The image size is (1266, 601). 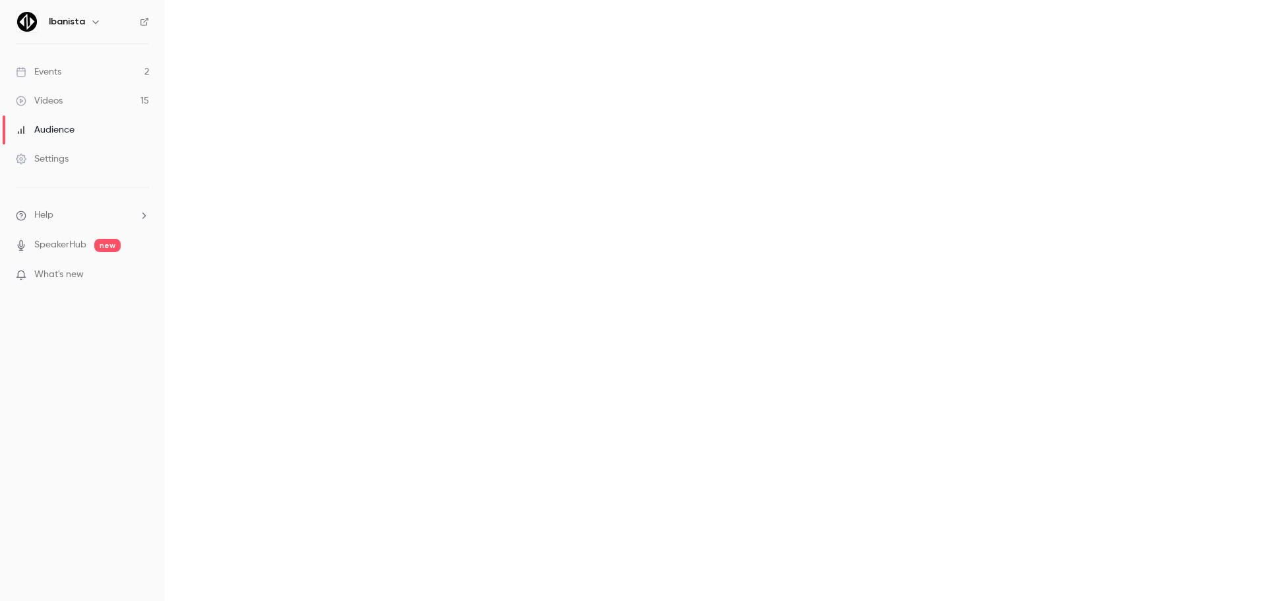 What do you see at coordinates (59, 274) in the screenshot?
I see `span: What's new` at bounding box center [59, 274].